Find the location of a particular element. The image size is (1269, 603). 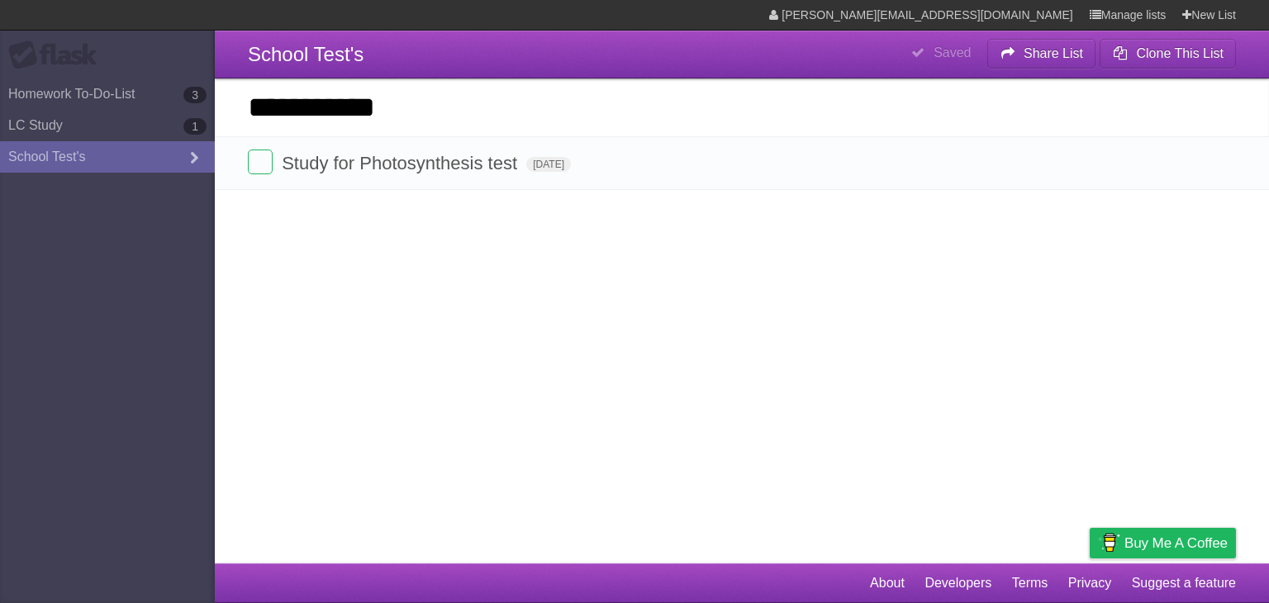

span: School Test's is located at coordinates (306, 54).